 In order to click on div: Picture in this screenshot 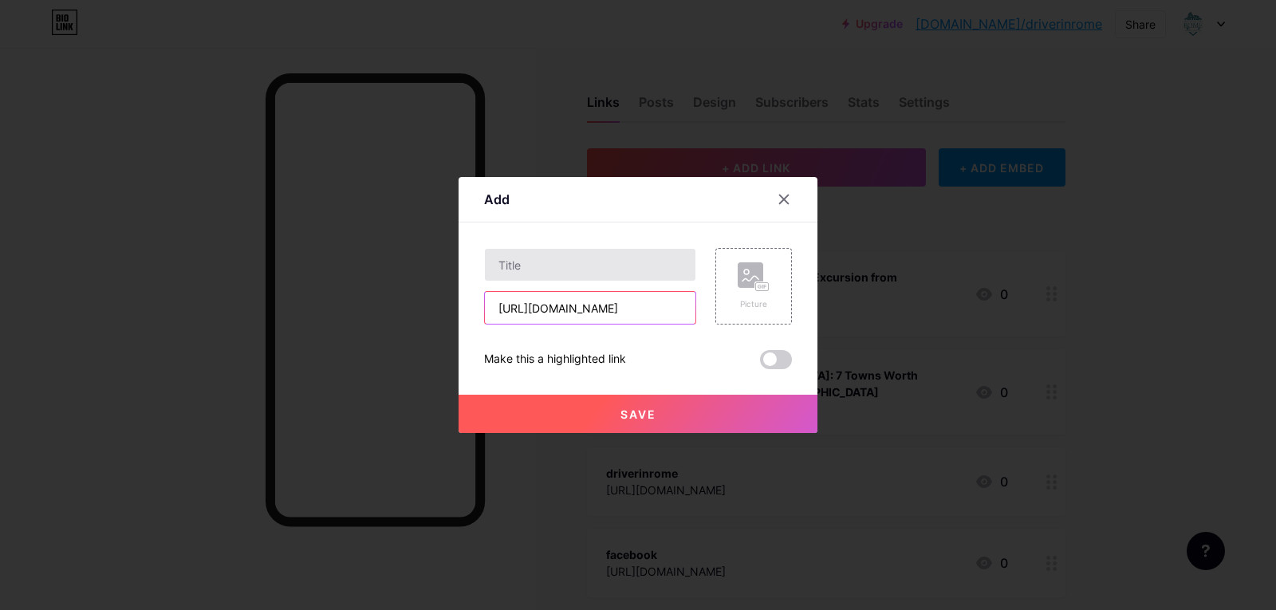, I will do `click(753, 304)`.